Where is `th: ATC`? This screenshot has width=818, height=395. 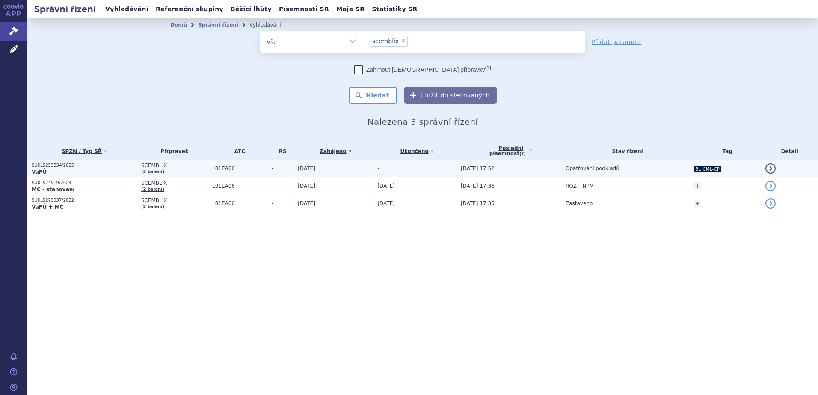
th: ATC is located at coordinates (238, 151).